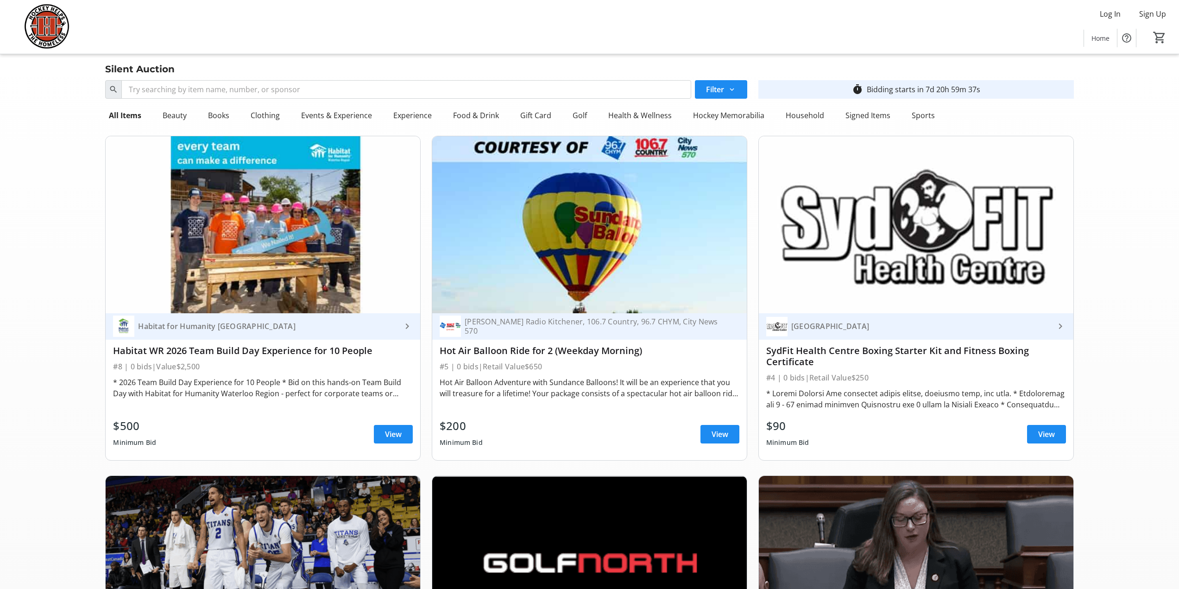 Image resolution: width=1179 pixels, height=589 pixels. I want to click on div: Household, so click(805, 115).